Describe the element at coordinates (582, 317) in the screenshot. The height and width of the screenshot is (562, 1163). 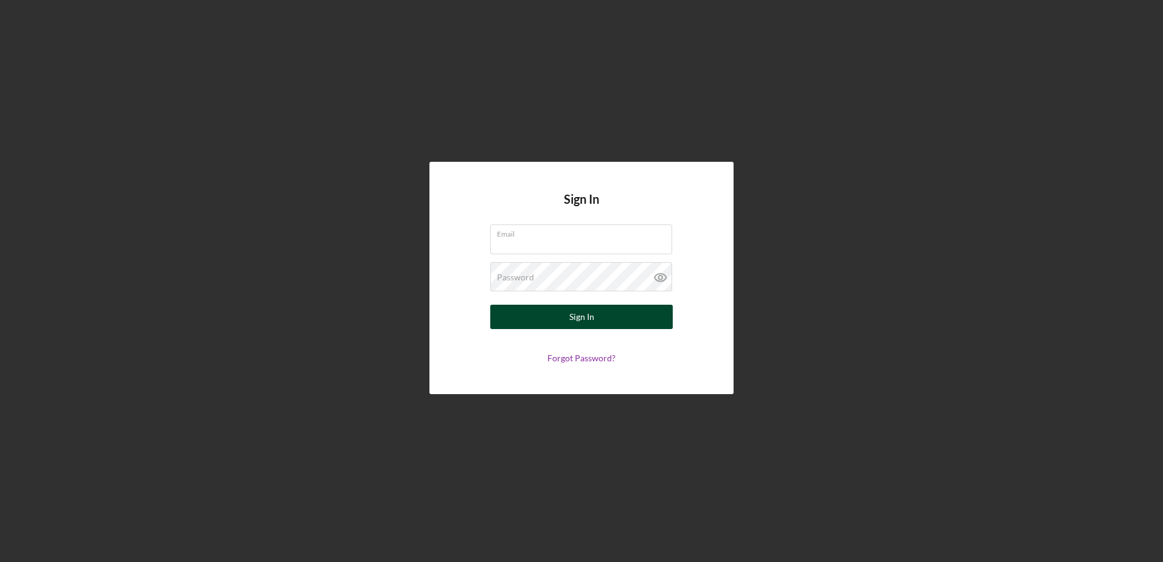
I see `button: Sign In` at that location.